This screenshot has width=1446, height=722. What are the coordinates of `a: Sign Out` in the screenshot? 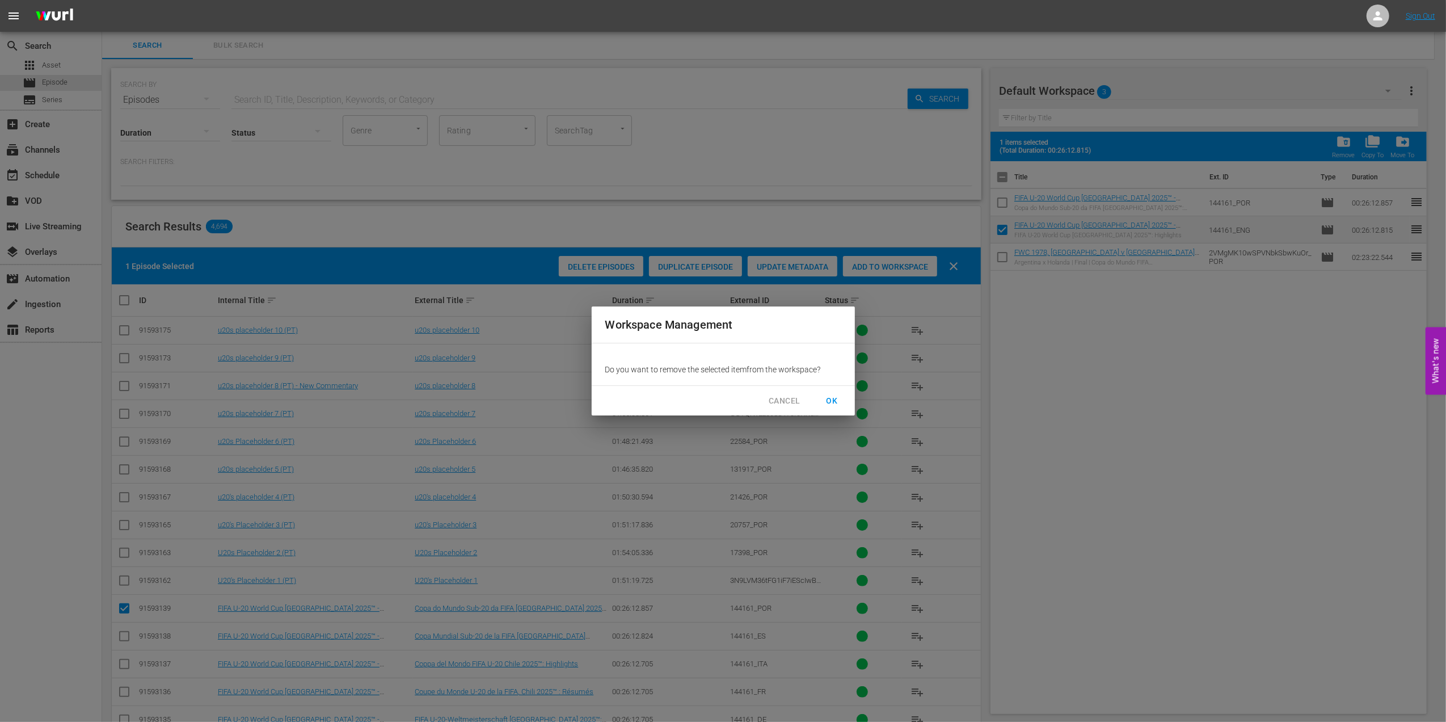 It's located at (1421, 16).